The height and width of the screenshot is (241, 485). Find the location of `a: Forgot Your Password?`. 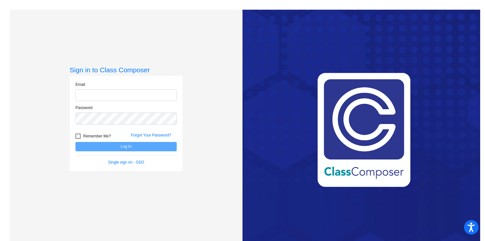

a: Forgot Your Password? is located at coordinates (151, 135).